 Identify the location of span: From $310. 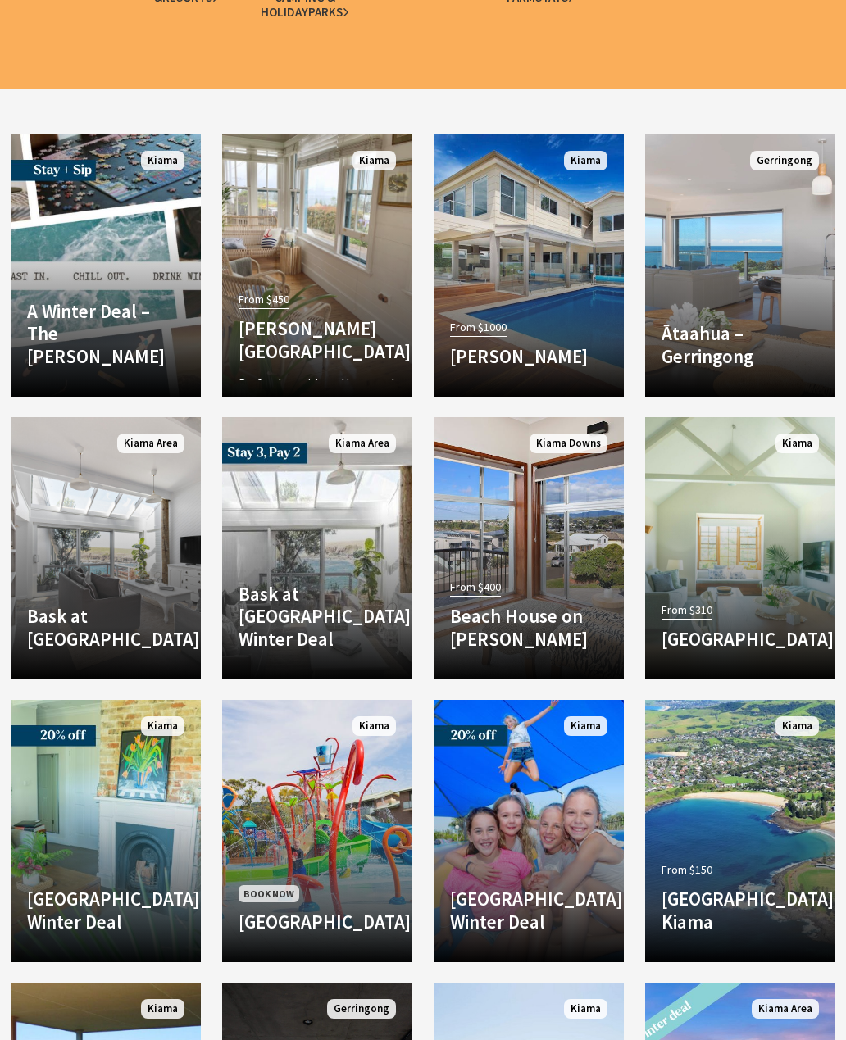
(687, 610).